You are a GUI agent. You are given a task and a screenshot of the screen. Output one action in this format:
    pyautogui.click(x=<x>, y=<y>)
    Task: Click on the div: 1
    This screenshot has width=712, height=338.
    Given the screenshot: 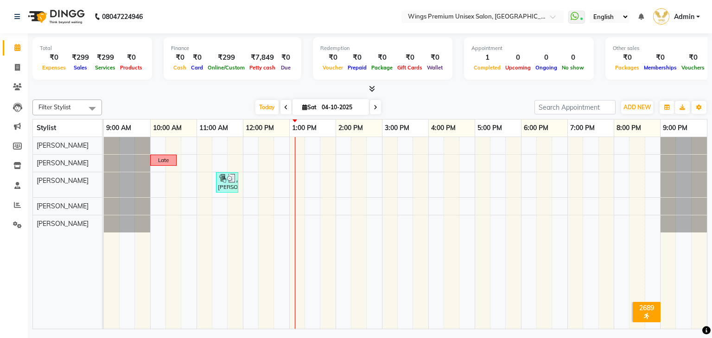 What is the action you would take?
    pyautogui.click(x=487, y=57)
    